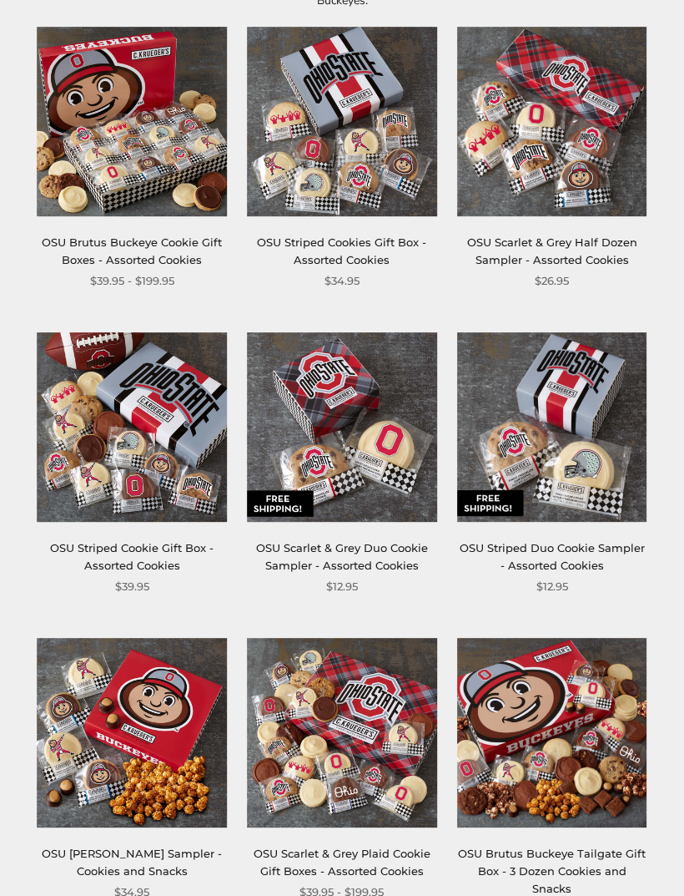 The width and height of the screenshot is (684, 896). What do you see at coordinates (553, 122) in the screenshot?
I see `img: OSU Scarlet & Grey Half Dozen Sampler - Assorted Cookies` at bounding box center [553, 122].